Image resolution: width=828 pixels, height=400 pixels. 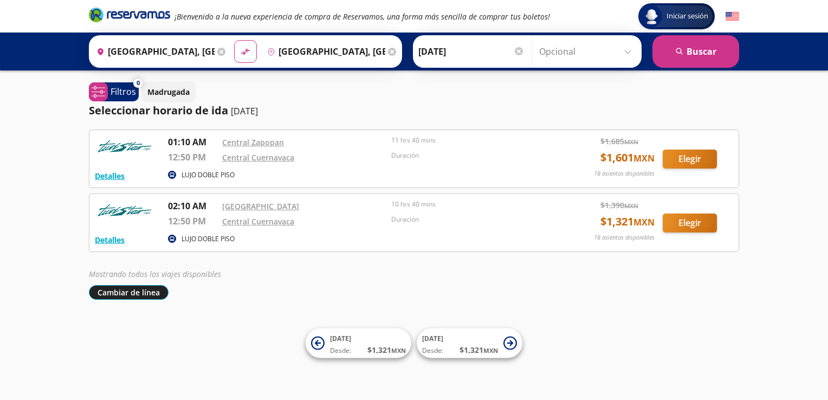 I want to click on a: Central Zapopan, so click(x=253, y=142).